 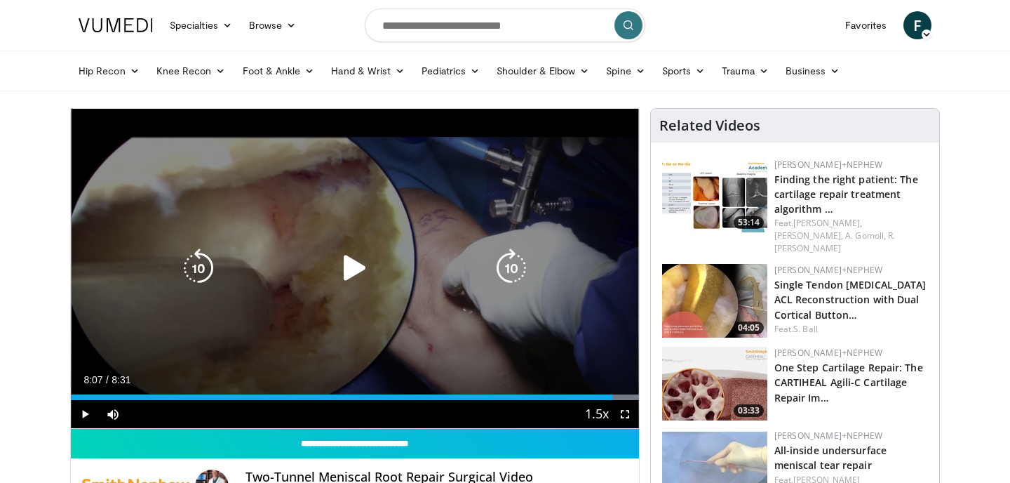 What do you see at coordinates (846, 194) in the screenshot?
I see `a: Finding the right patient: The cartilage repair treatment algorithm …` at bounding box center [846, 194].